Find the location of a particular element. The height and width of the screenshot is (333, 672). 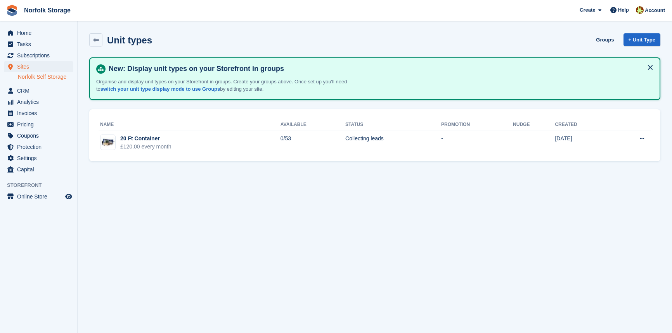

h2: Unit types is located at coordinates (130, 40).